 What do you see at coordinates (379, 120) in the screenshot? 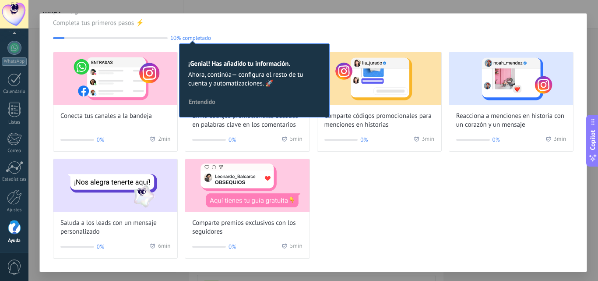
I see `span: Comparte códigos promocionales para menciones en historias` at bounding box center [379, 120].